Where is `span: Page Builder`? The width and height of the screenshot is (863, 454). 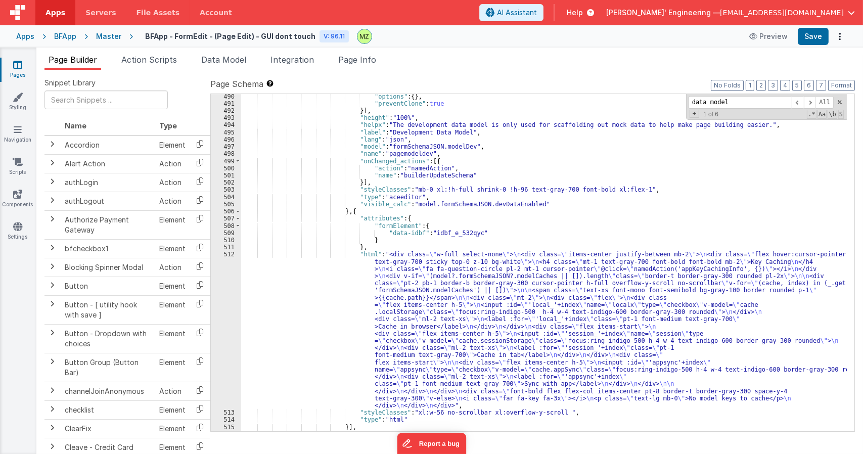 span: Page Builder is located at coordinates (73, 60).